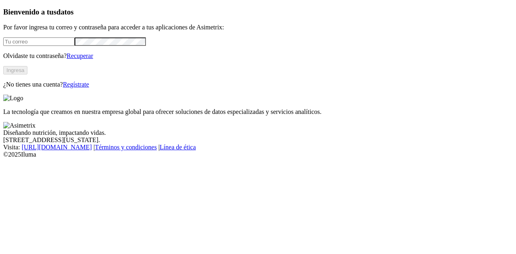  I want to click on p: Por favor ingresa tu correo y contraseña para acceder a tus aplicaciones de Asimetrix:, so click(258, 27).